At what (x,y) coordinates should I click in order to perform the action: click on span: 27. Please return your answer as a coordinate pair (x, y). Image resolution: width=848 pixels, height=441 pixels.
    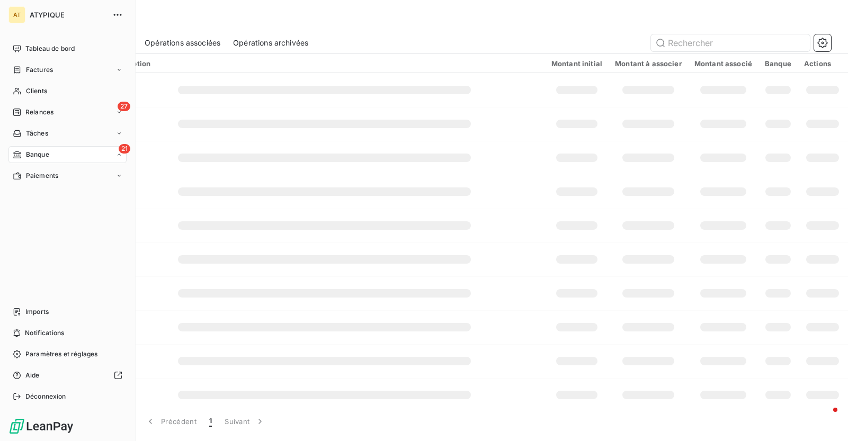
    Looking at the image, I should click on (124, 106).